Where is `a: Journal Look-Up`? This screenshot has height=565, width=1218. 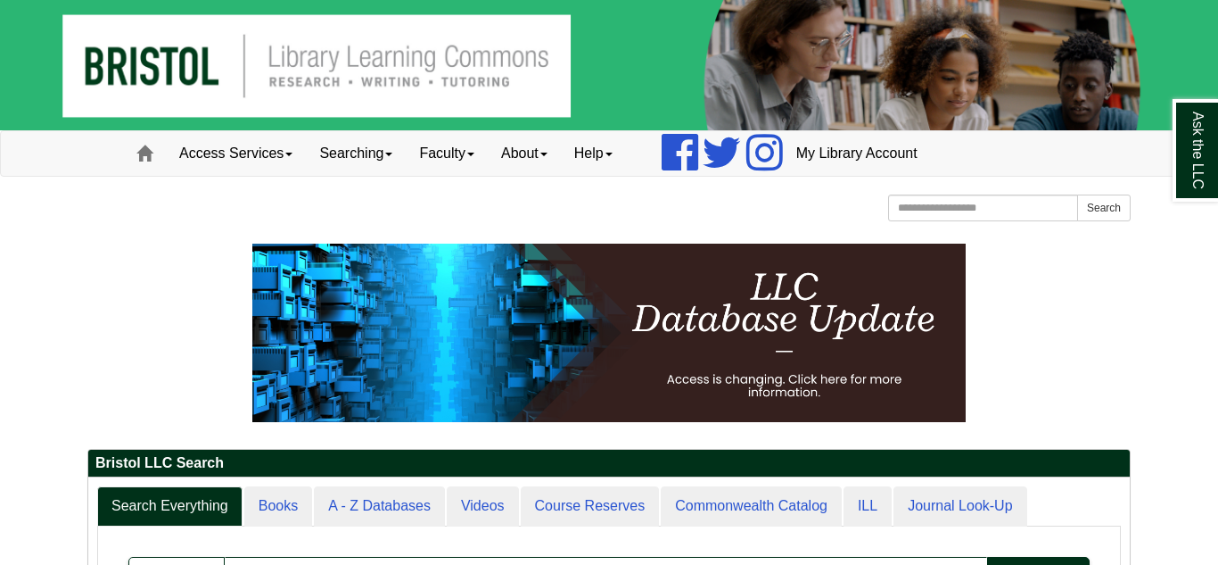 a: Journal Look-Up is located at coordinates (960, 506).